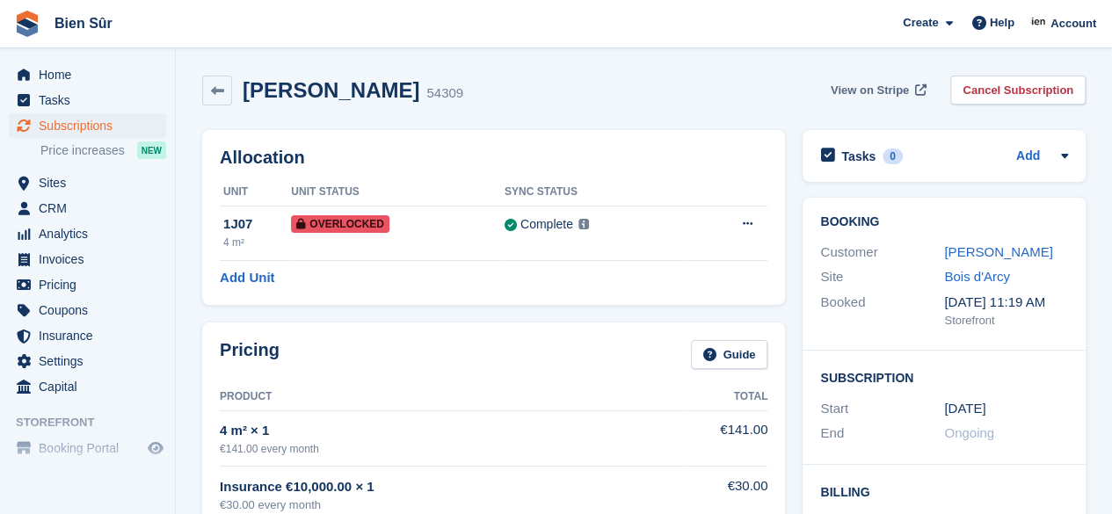 This screenshot has height=514, width=1112. Describe the element at coordinates (91, 336) in the screenshot. I see `span: Insurance` at that location.